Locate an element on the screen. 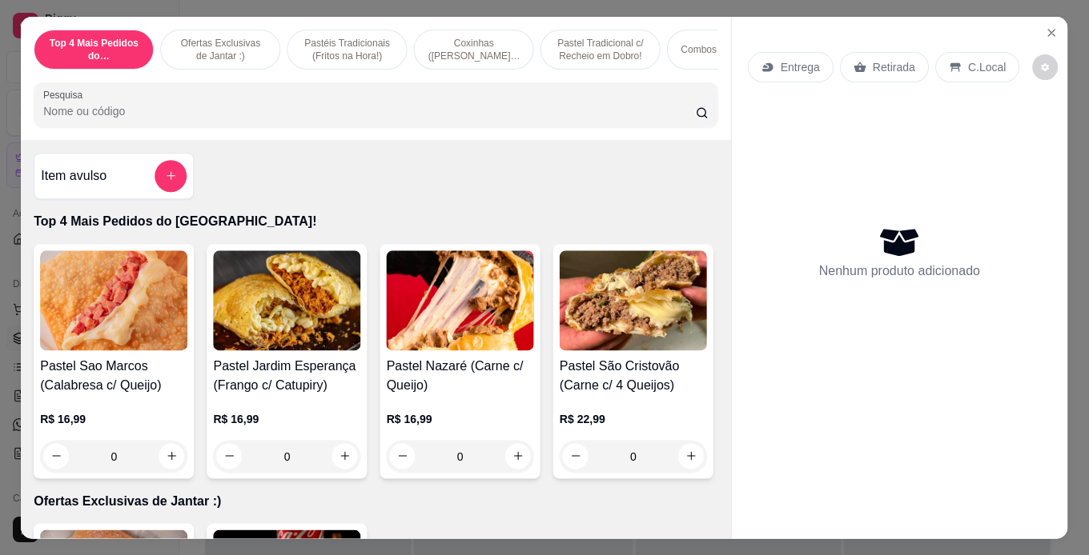 The height and width of the screenshot is (555, 1089). button: add-separate-item is located at coordinates (171, 176).